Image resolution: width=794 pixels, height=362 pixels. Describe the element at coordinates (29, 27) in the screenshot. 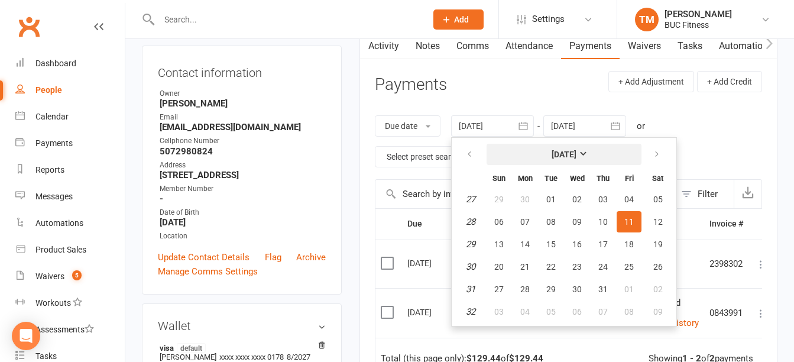

I see `a: Clubworx` at that location.